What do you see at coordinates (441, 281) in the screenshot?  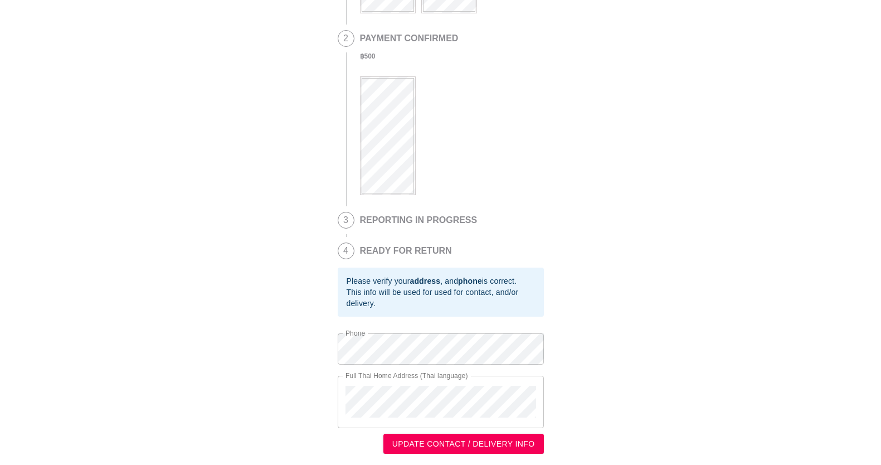 I see `div: Please verify your , and is correct.` at bounding box center [441, 281].